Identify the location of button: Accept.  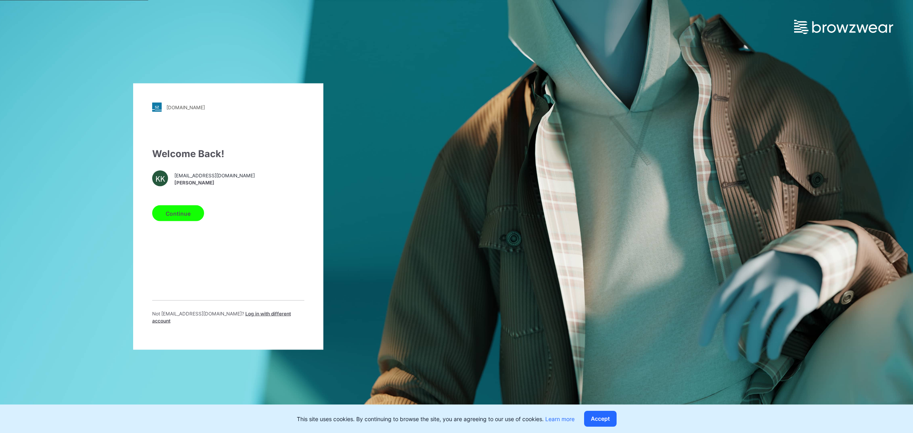
(600, 419).